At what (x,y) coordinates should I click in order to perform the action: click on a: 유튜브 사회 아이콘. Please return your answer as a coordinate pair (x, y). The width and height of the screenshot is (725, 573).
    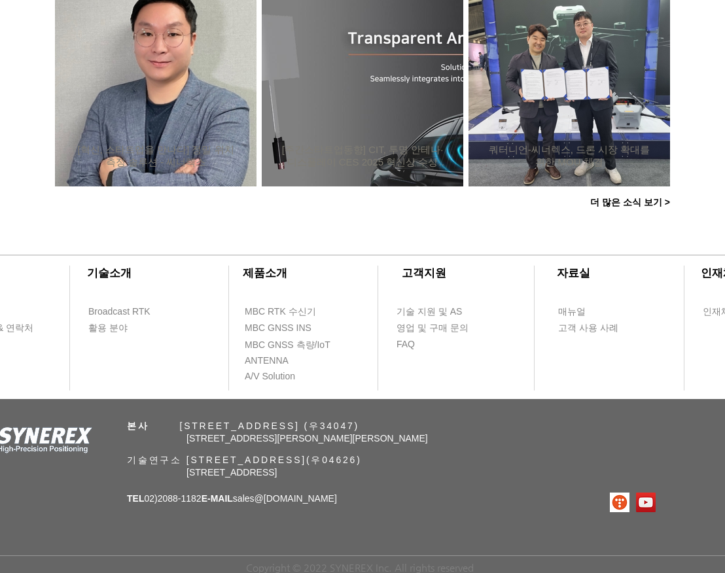
    Looking at the image, I should click on (646, 502).